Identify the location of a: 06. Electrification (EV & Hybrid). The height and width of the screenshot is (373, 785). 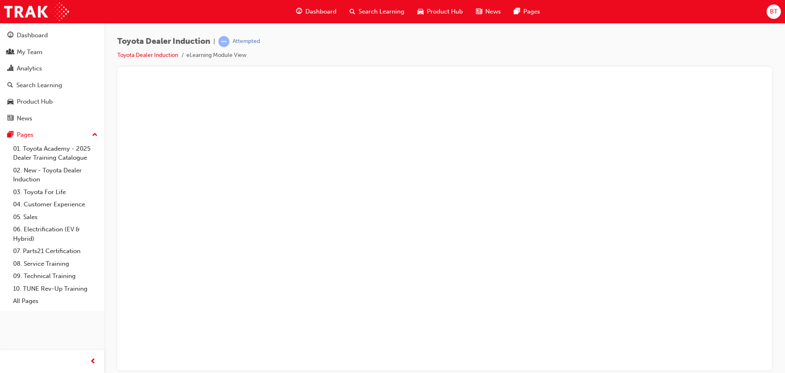
(55, 234).